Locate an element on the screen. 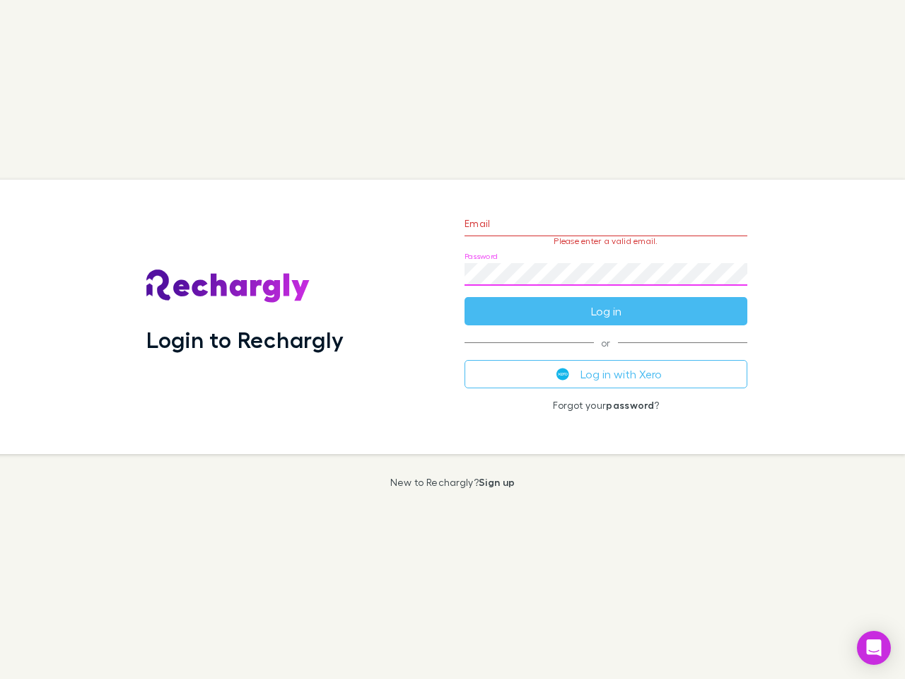 Image resolution: width=905 pixels, height=679 pixels. span: or is located at coordinates (606, 342).